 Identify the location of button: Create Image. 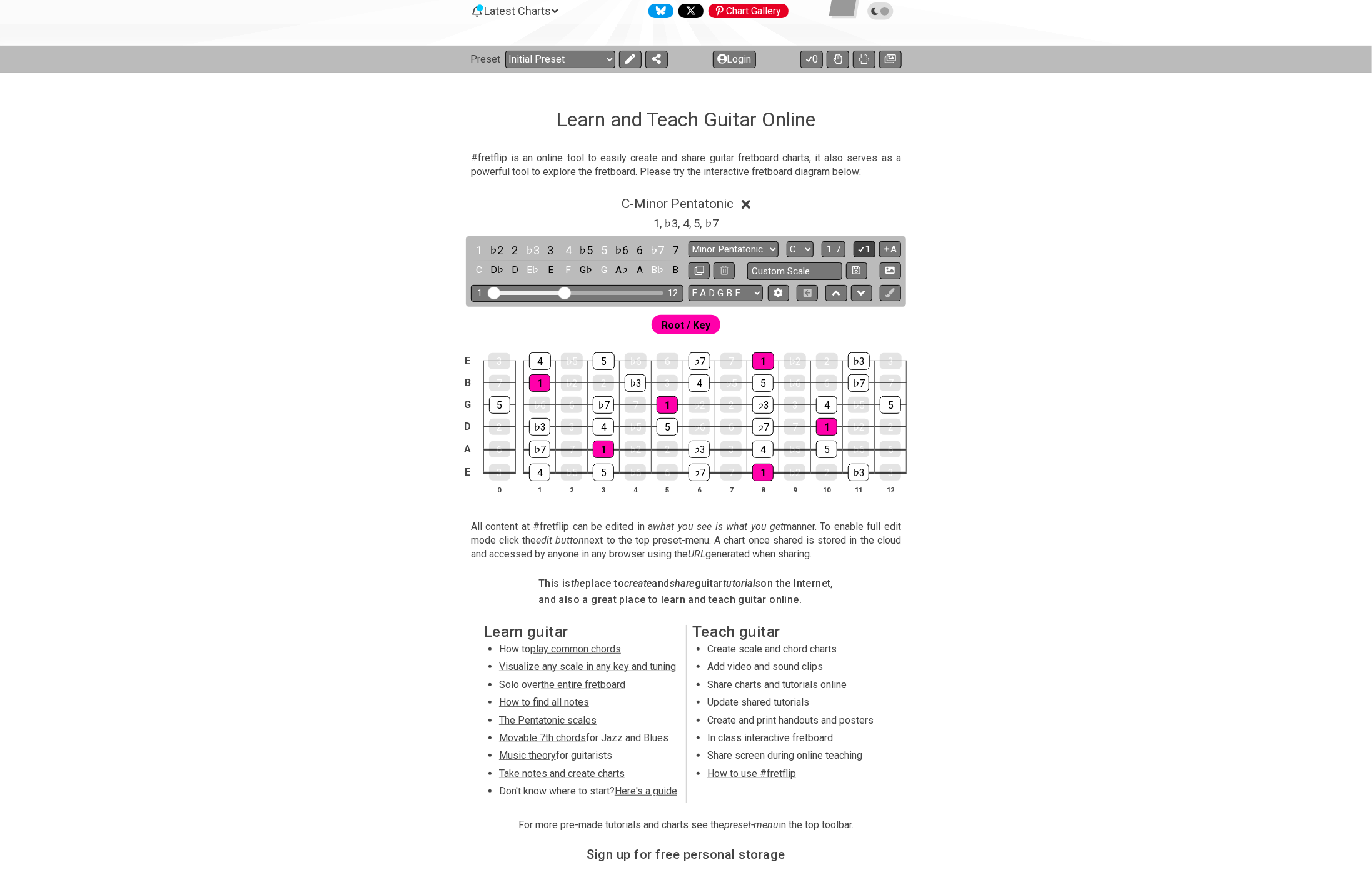
(890, 271).